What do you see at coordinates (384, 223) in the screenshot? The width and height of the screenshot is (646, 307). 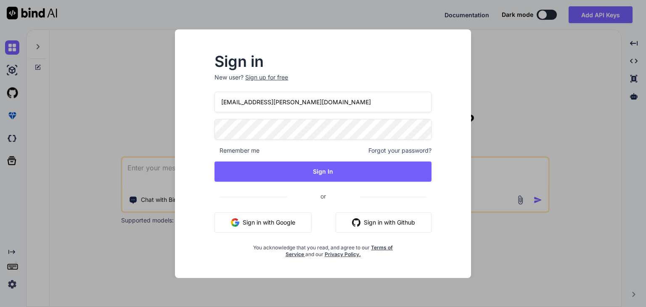 I see `button: Sign in with Github` at bounding box center [384, 223].